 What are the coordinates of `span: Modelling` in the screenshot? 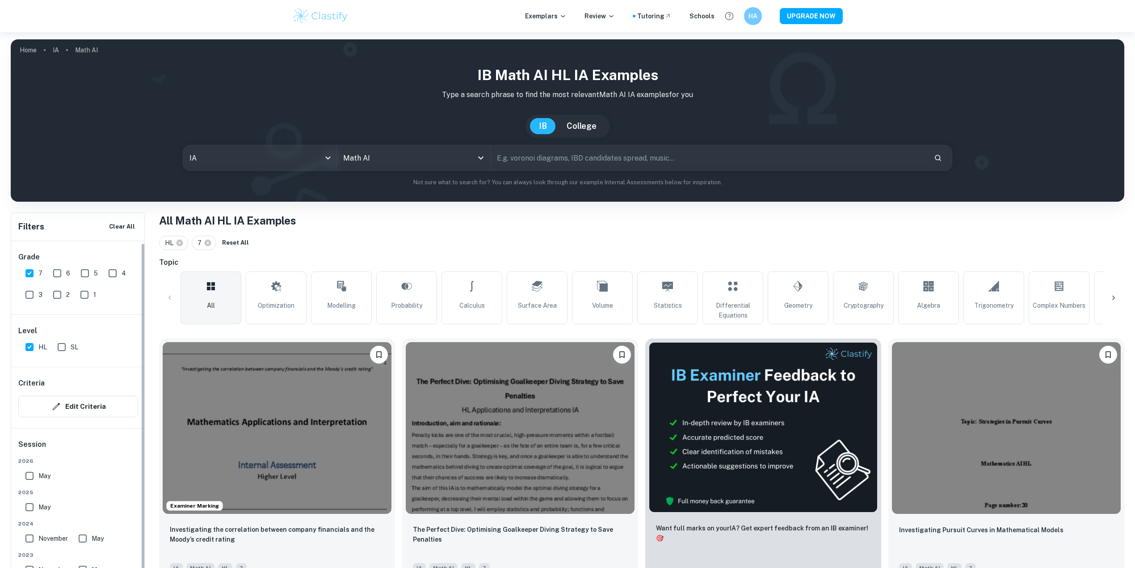 It's located at (341, 305).